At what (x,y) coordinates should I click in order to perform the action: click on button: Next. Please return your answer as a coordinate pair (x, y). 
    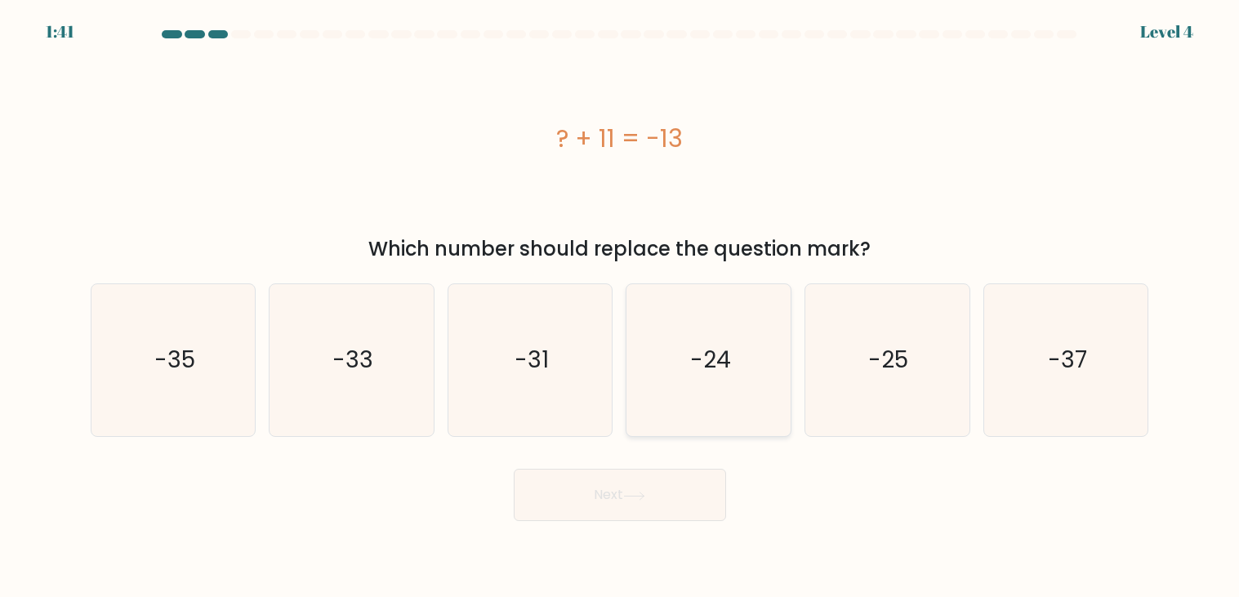
    Looking at the image, I should click on (620, 495).